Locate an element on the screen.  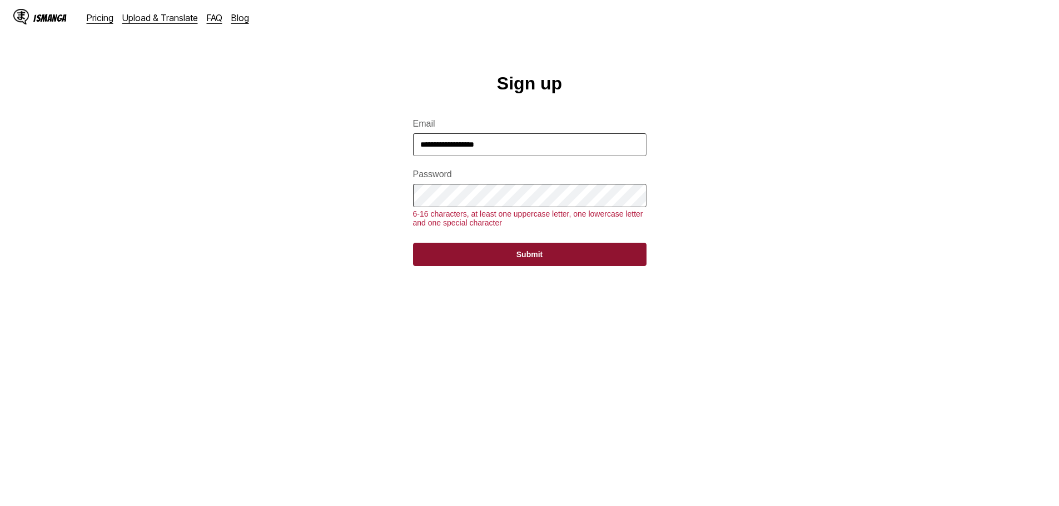
button: Submit is located at coordinates (530, 254).